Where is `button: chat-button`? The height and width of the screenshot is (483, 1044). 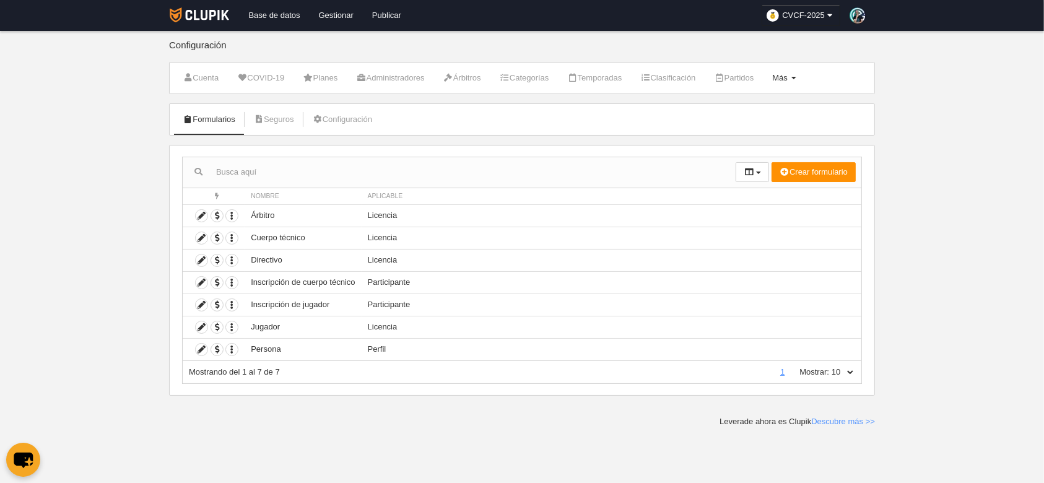
button: chat-button is located at coordinates (23, 459).